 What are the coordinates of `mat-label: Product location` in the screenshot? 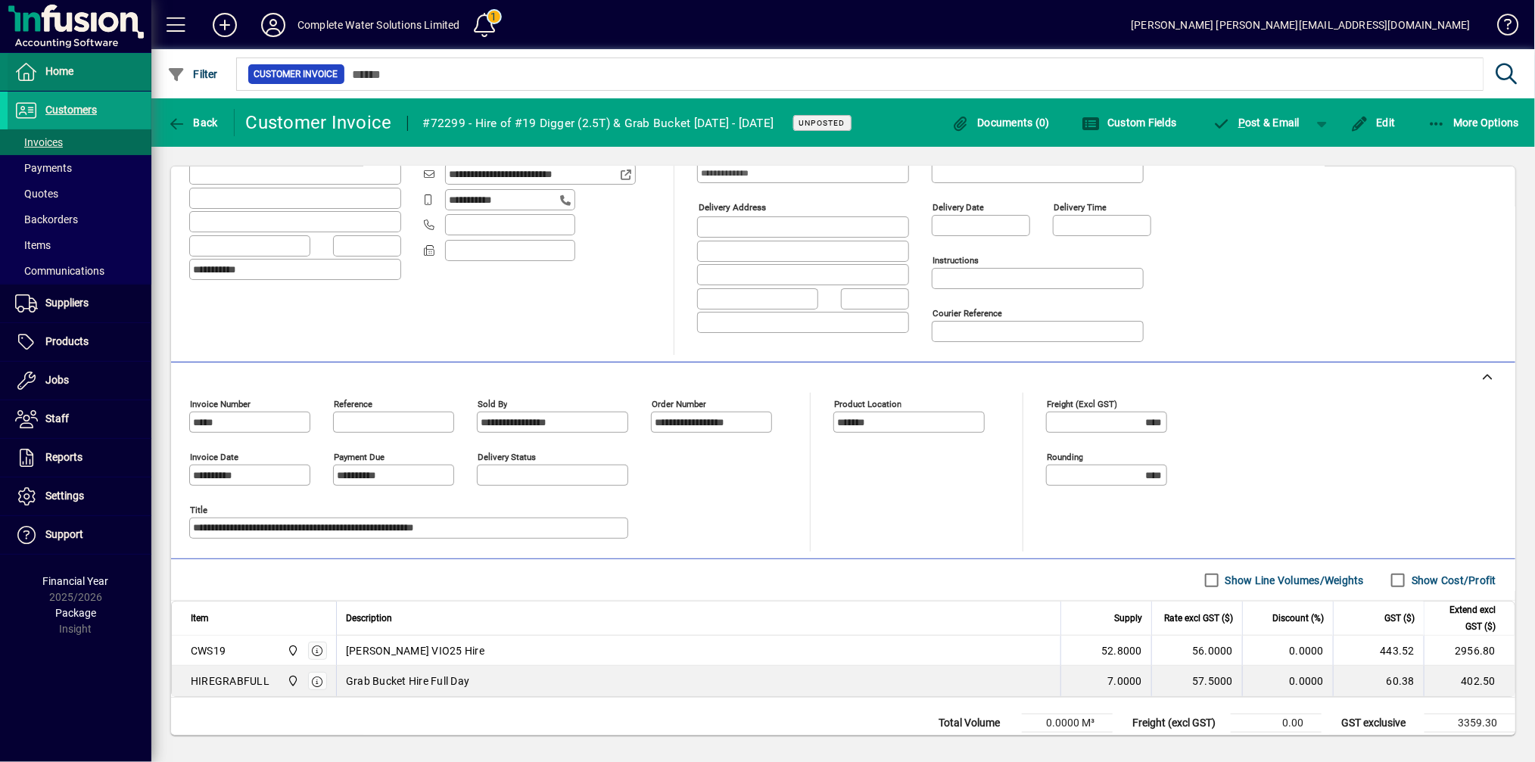 It's located at (867, 404).